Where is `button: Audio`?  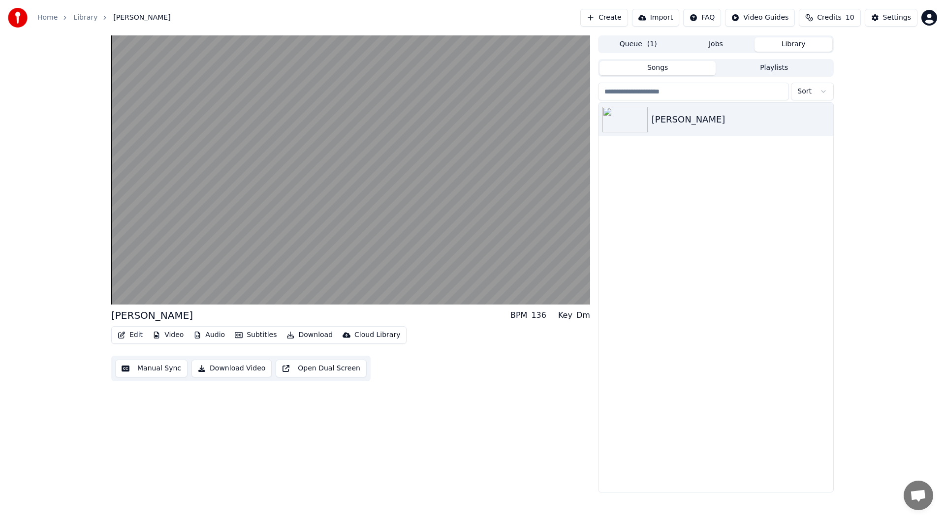 button: Audio is located at coordinates (209, 335).